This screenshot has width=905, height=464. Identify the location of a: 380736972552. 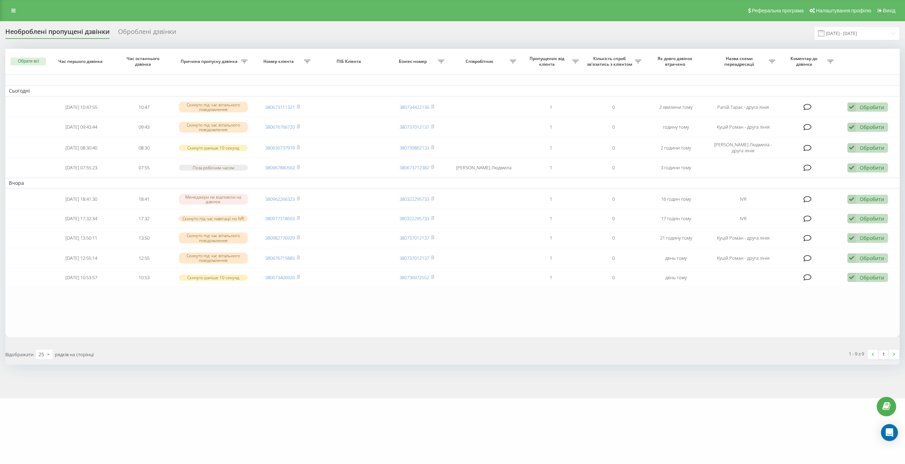
(414, 277).